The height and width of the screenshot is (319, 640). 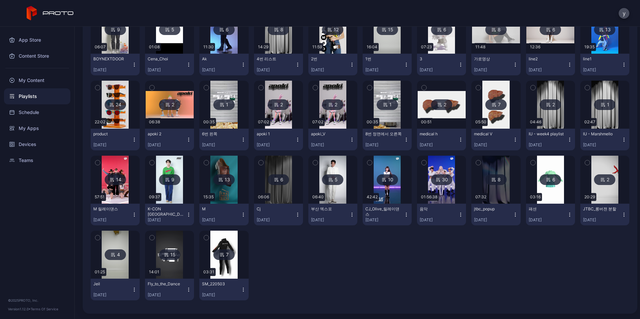 What do you see at coordinates (547, 59) in the screenshot?
I see `div: line2` at bounding box center [547, 59].